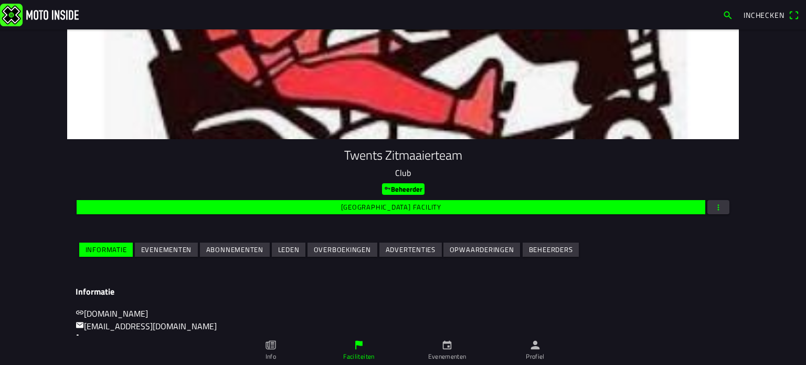 Image resolution: width=806 pixels, height=365 pixels. What do you see at coordinates (166, 249) in the screenshot?
I see `ion-button: Evenementen` at bounding box center [166, 249].